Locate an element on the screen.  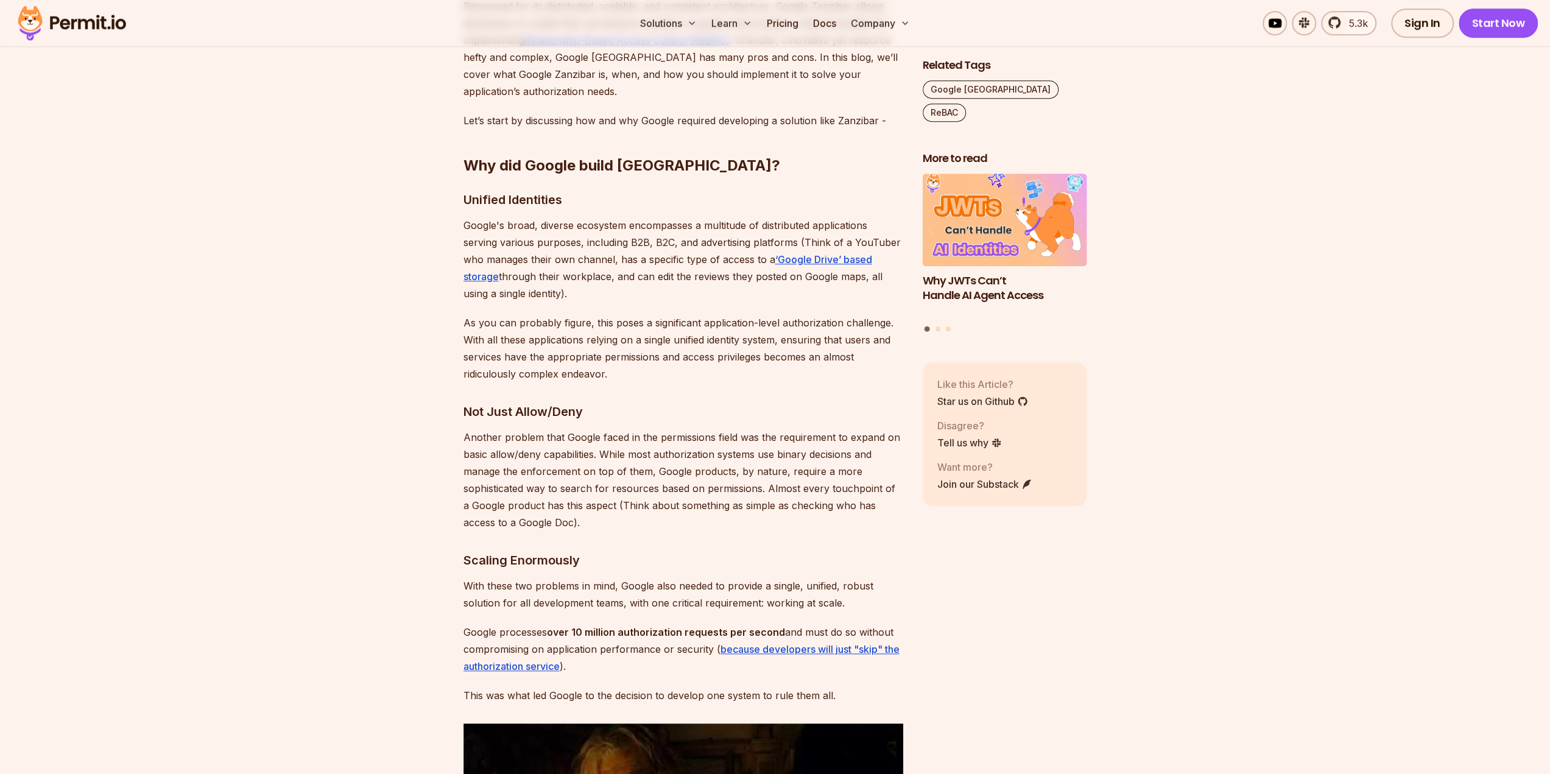
li: 1 of 3 is located at coordinates (1005, 247).